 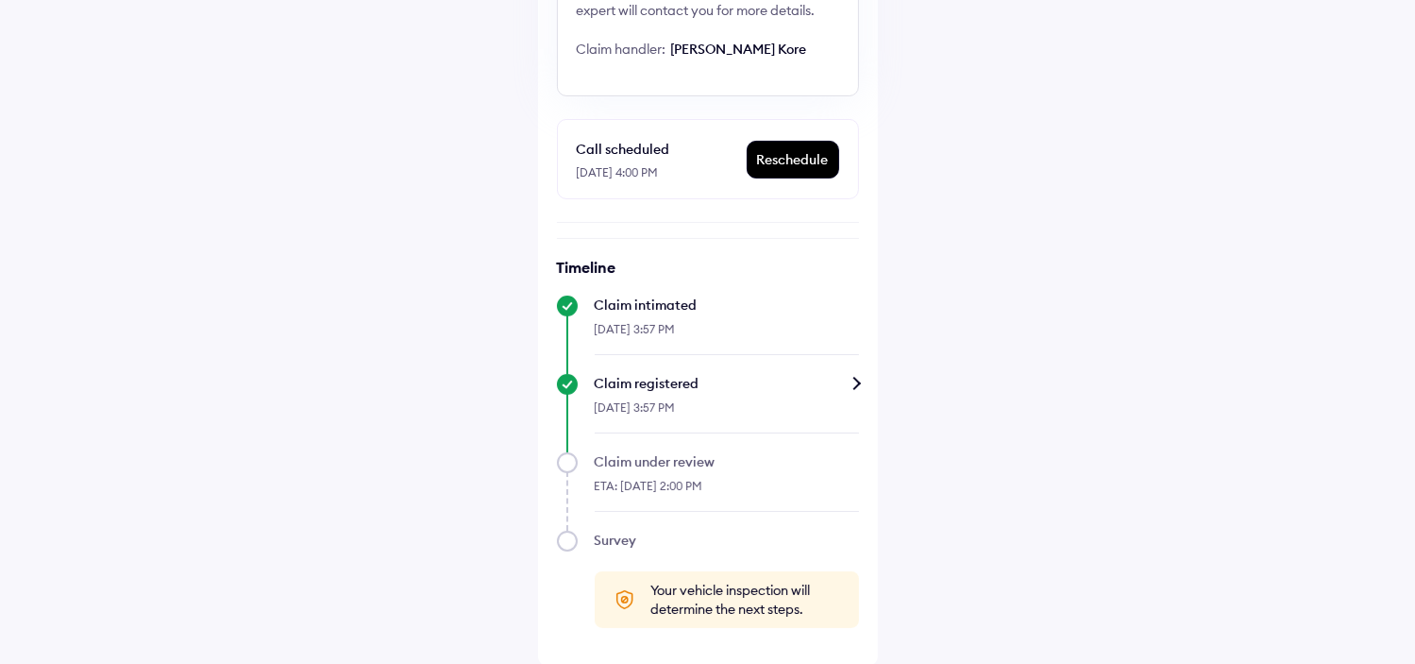 What do you see at coordinates (793, 160) in the screenshot?
I see `div: Reschedule` at bounding box center [793, 160].